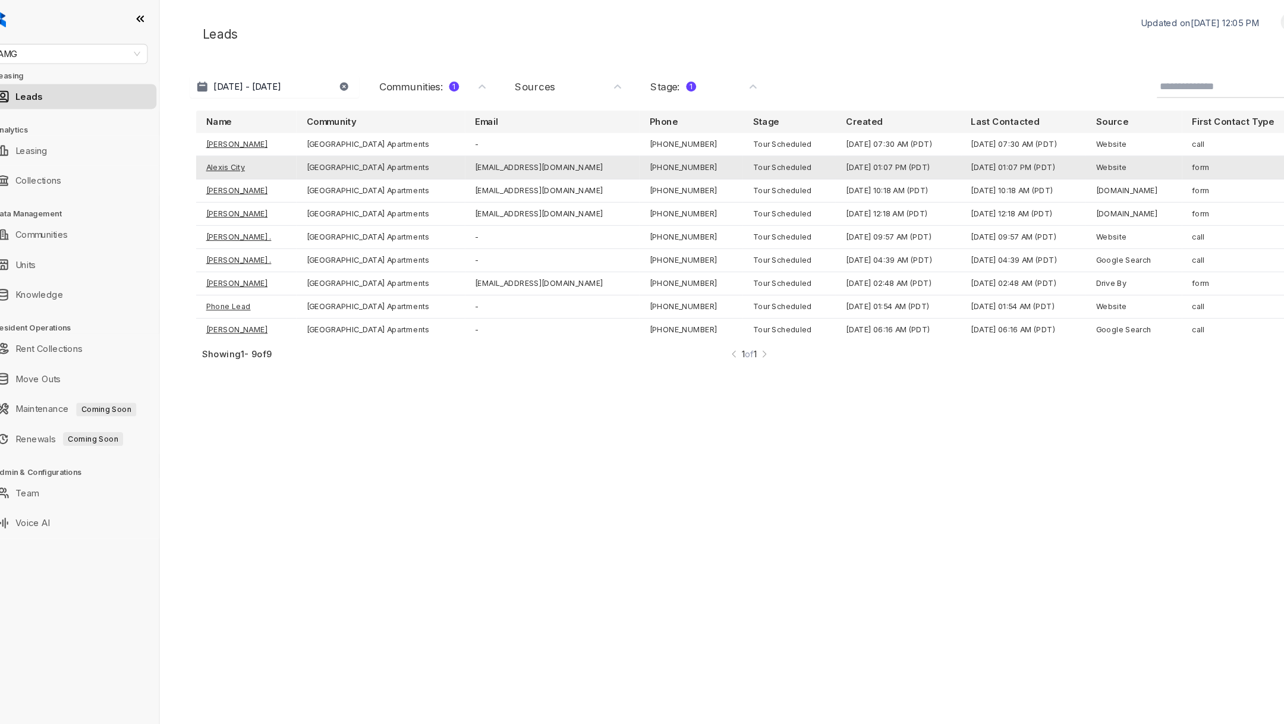 This screenshot has height=724, width=1284. Describe the element at coordinates (80, 51) in the screenshot. I see `span: AMG` at that location.